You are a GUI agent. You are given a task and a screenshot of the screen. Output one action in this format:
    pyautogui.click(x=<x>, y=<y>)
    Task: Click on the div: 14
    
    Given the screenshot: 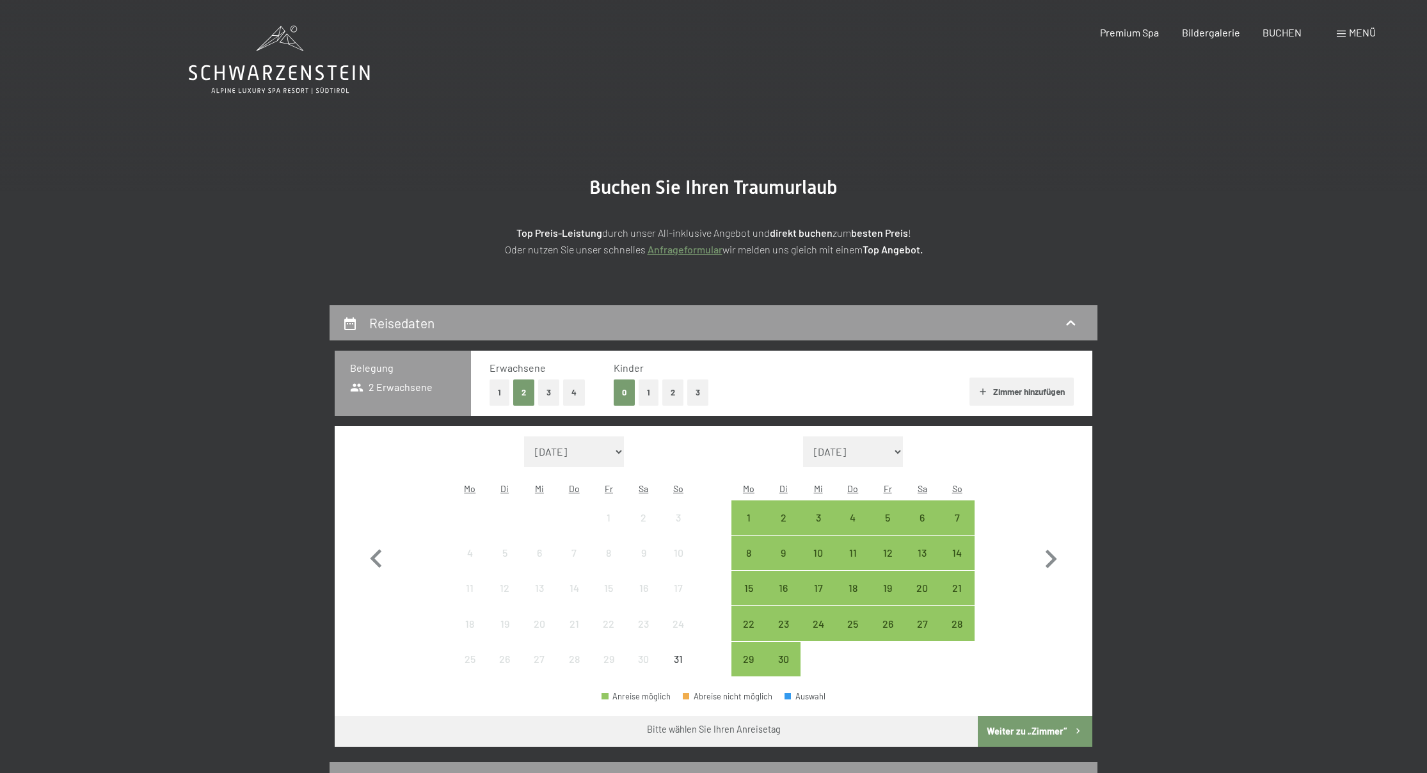 What is the action you would take?
    pyautogui.click(x=957, y=564)
    